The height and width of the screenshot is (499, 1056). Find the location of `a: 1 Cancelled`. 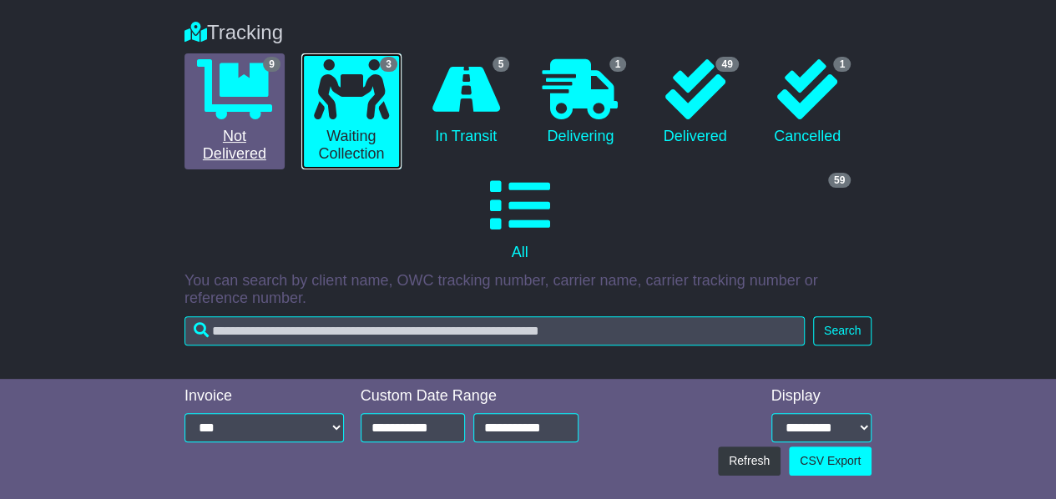

a: 1 Cancelled is located at coordinates (807, 103).